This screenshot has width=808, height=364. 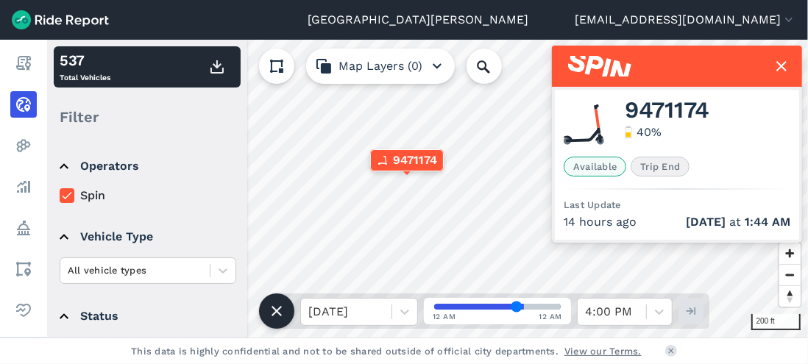 What do you see at coordinates (85, 67) in the screenshot?
I see `div: Total Vehicles` at bounding box center [85, 67].